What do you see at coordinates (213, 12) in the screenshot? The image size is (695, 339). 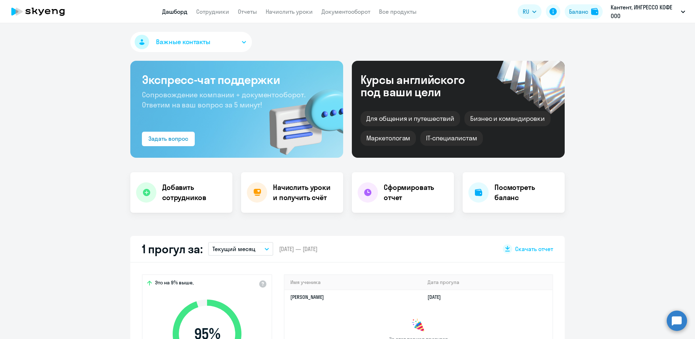 I see `a: Сотрудники` at bounding box center [213, 12].